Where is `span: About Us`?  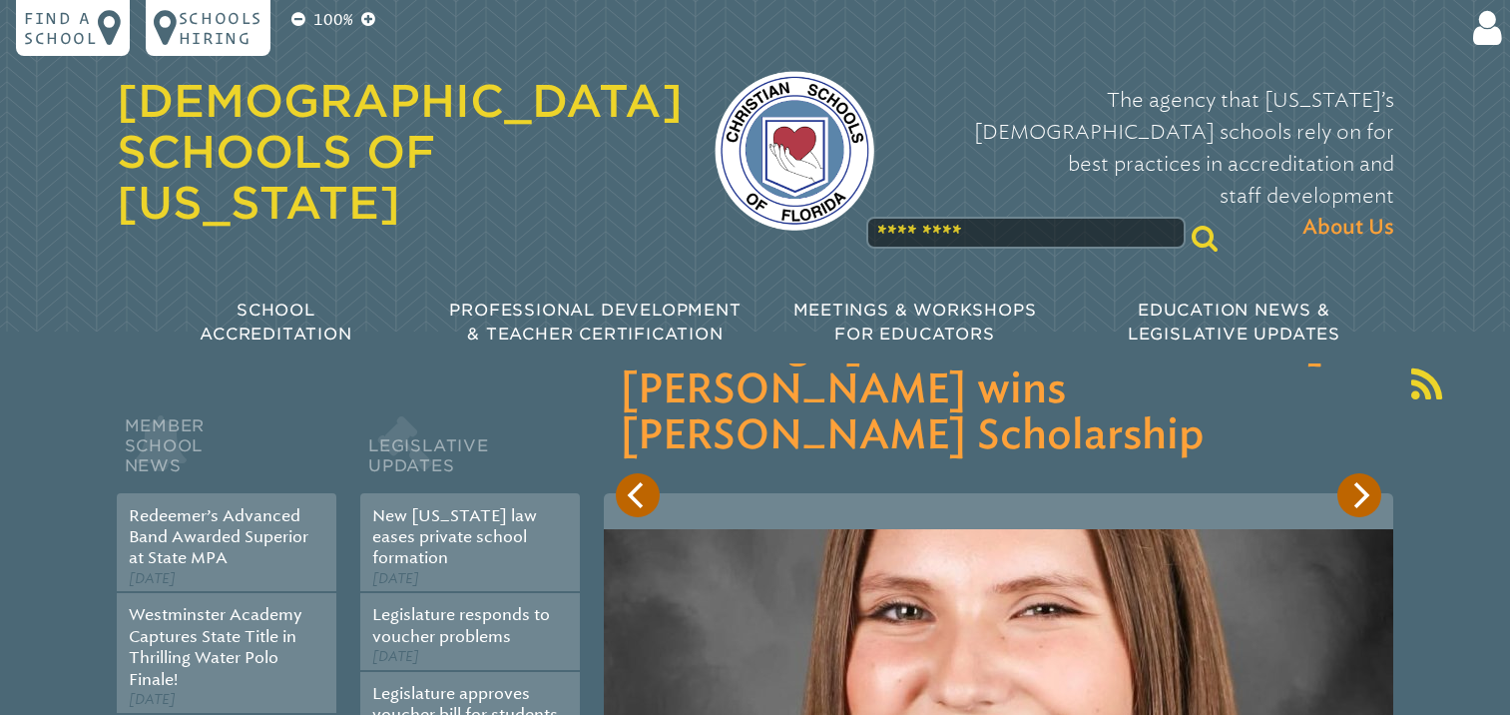 span: About Us is located at coordinates (1348, 228).